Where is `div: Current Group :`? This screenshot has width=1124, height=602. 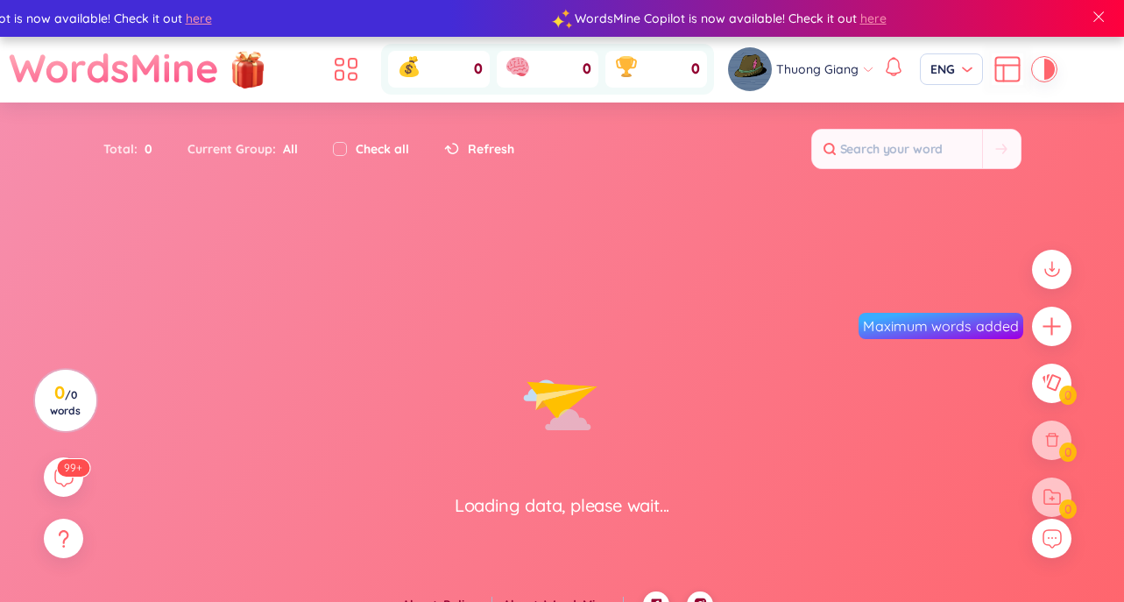
div: Current Group : is located at coordinates (243, 149).